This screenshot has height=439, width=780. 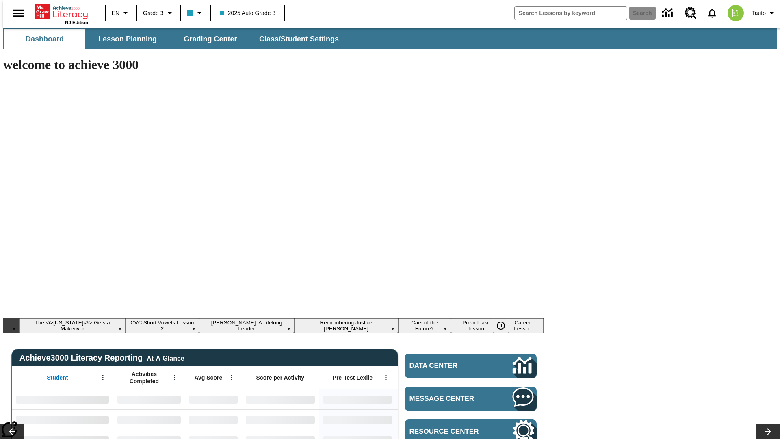 What do you see at coordinates (144, 377) in the screenshot?
I see `span: Activities Completed` at bounding box center [144, 377].